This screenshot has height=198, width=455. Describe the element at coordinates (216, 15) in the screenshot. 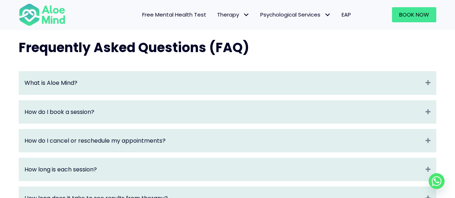

I see `nav: Menu` at that location.